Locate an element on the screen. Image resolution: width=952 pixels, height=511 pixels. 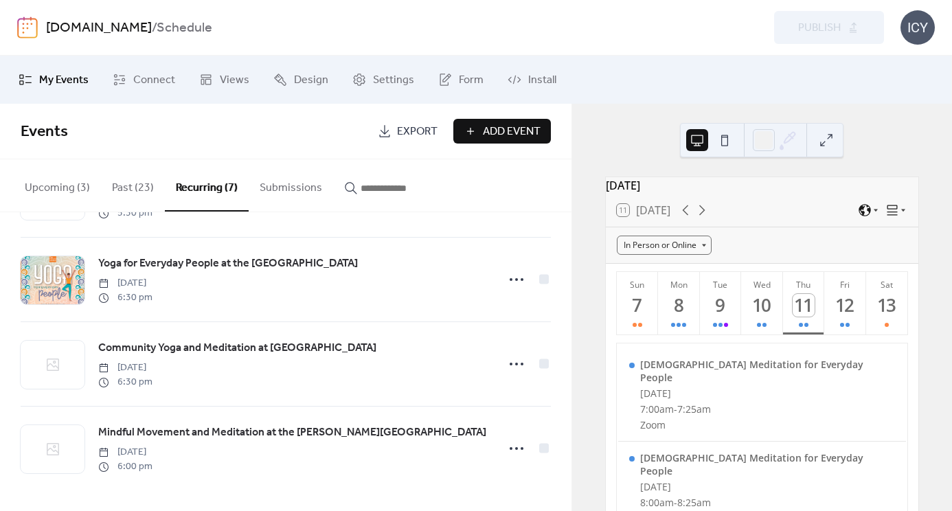
div: 7 is located at coordinates (638, 305).